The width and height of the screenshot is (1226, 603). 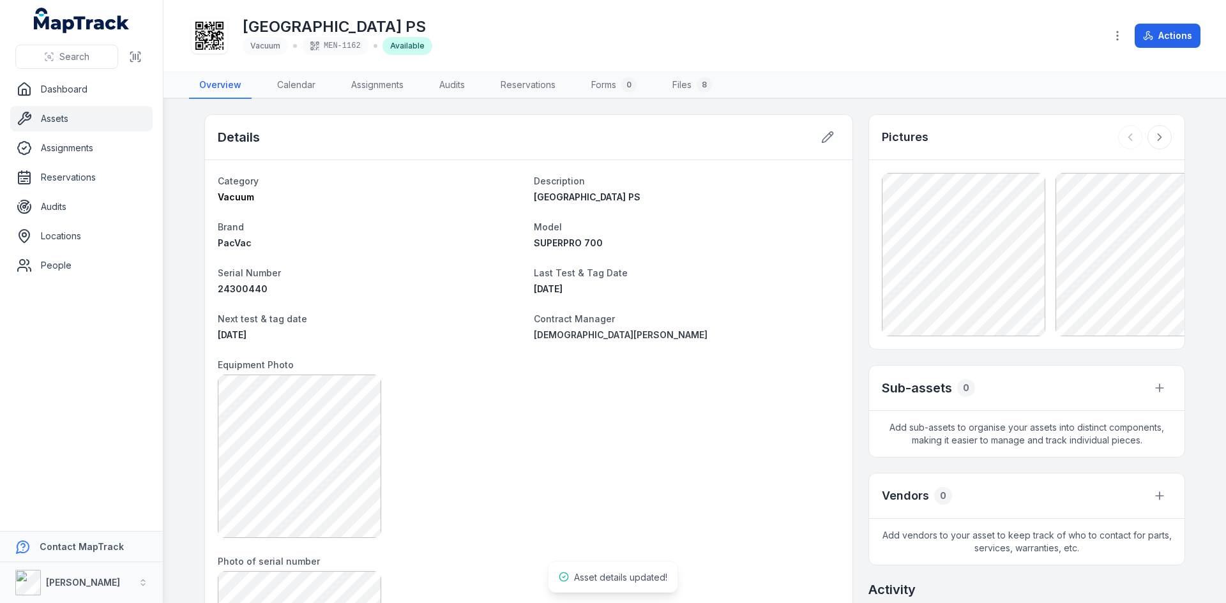 I want to click on h2: Activity, so click(x=892, y=590).